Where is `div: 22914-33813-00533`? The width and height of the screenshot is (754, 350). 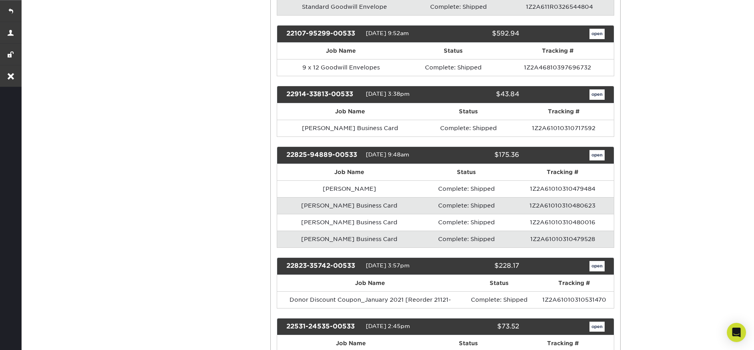 div: 22914-33813-00533 is located at coordinates (323, 95).